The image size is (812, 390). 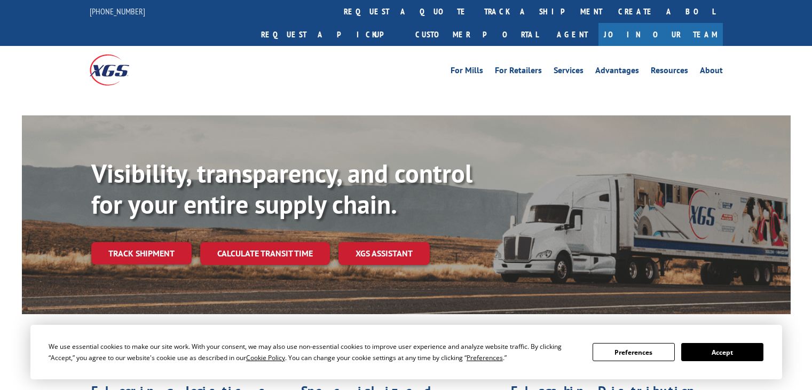 What do you see at coordinates (670, 72) in the screenshot?
I see `a: Resources` at bounding box center [670, 72].